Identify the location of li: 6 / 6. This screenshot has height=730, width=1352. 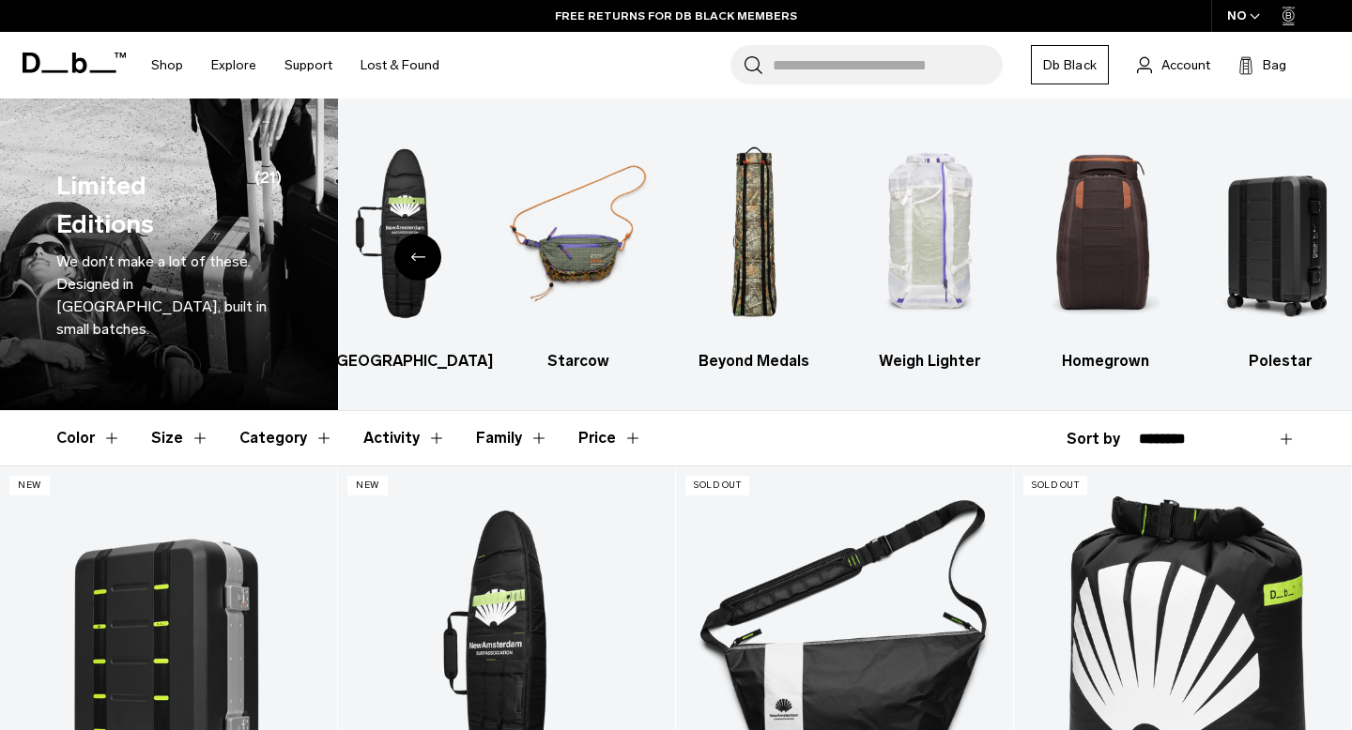
(1281, 250).